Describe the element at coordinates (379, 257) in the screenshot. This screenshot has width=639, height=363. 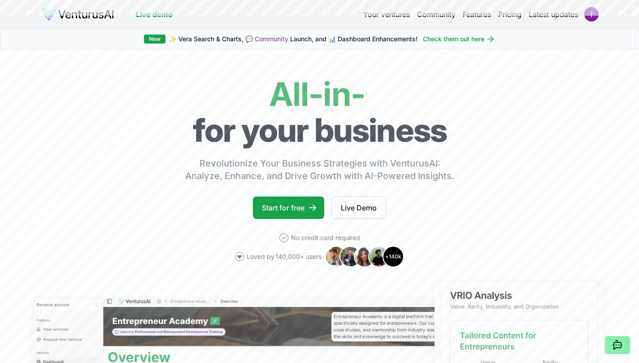
I see `img: Avatar 4` at that location.